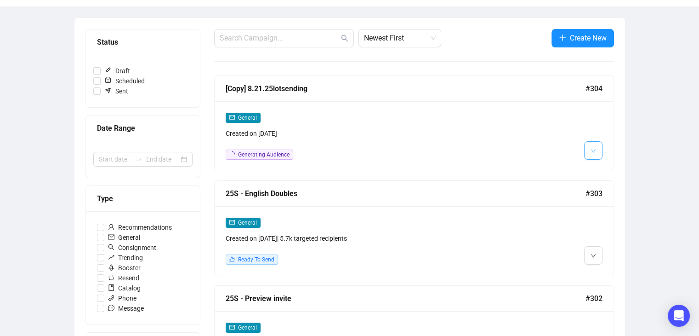 This screenshot has height=336, width=699. What do you see at coordinates (111, 227) in the screenshot?
I see `span: user` at bounding box center [111, 227].